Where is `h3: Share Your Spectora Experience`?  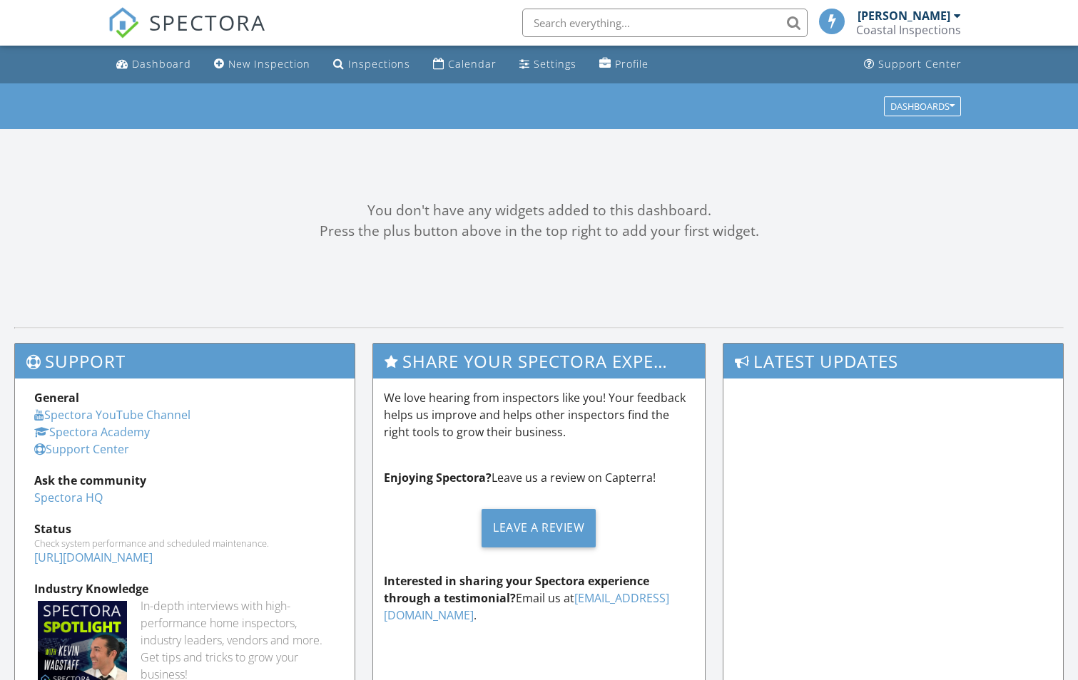
h3: Share Your Spectora Experience is located at coordinates (538, 361).